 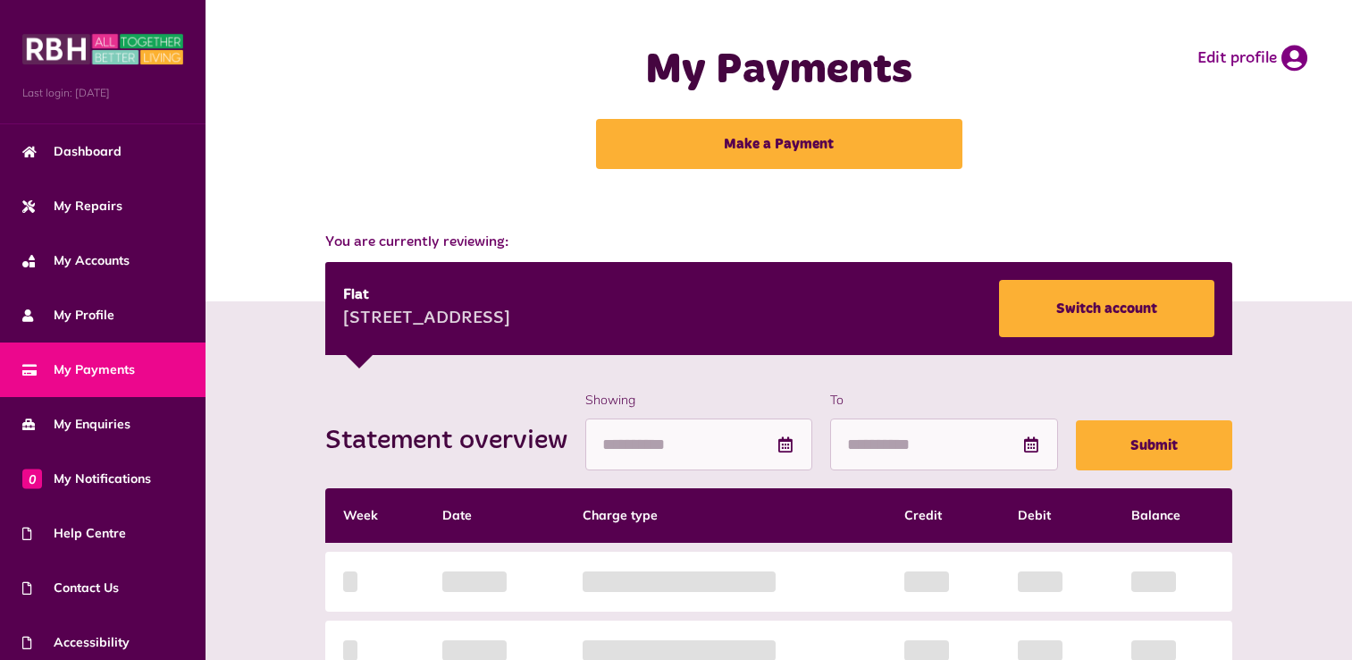 I want to click on span: My Profile, so click(x=68, y=315).